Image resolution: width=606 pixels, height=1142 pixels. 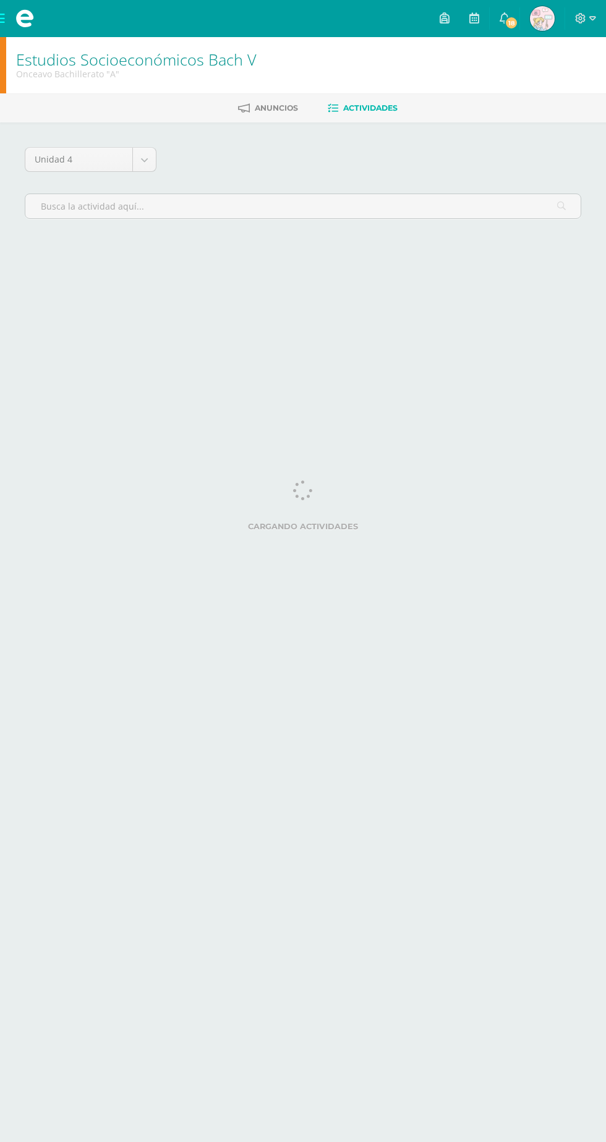 I want to click on h1: Estudios Socioeconómicos Bach V, so click(x=136, y=59).